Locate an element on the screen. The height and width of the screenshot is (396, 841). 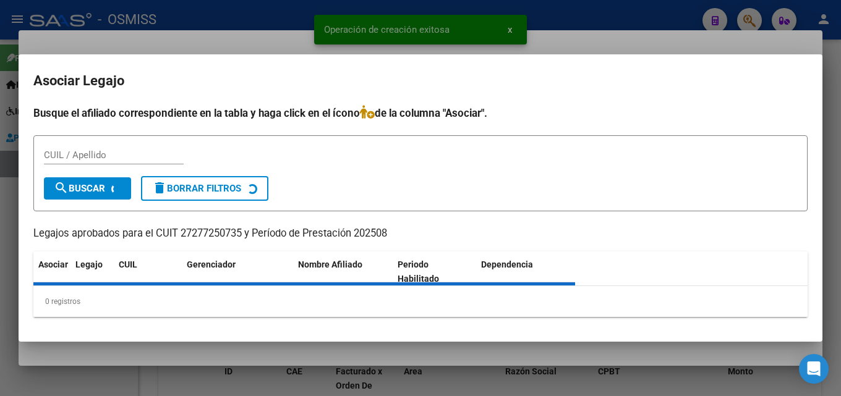
button: Borrar Filtros is located at coordinates (205, 189).